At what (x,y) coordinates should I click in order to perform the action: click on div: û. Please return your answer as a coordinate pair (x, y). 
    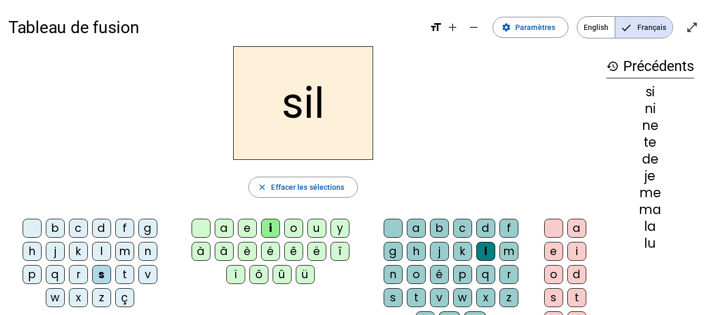
    Looking at the image, I should click on (282, 275).